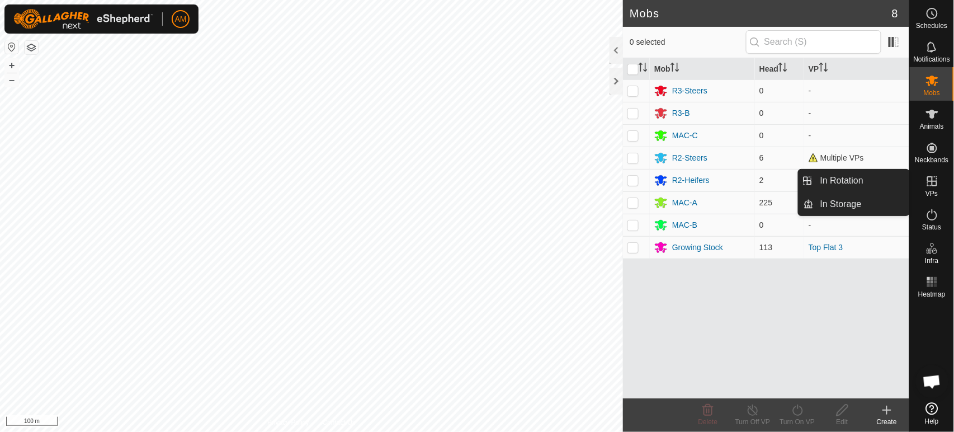 The width and height of the screenshot is (954, 432). What do you see at coordinates (932, 261) in the screenshot?
I see `span: Infra` at bounding box center [932, 261].